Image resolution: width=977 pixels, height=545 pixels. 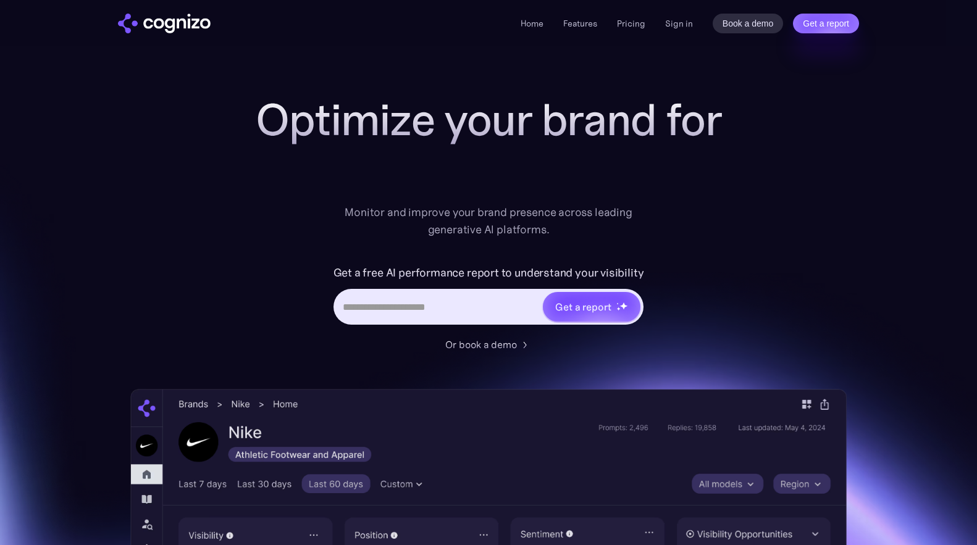 What do you see at coordinates (825, 23) in the screenshot?
I see `a: Get a report` at bounding box center [825, 23].